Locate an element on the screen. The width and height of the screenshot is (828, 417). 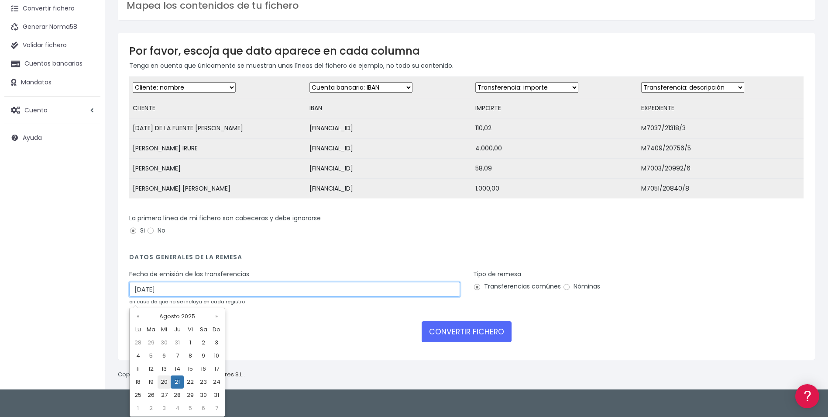
span: Cuenta is located at coordinates (36, 110).